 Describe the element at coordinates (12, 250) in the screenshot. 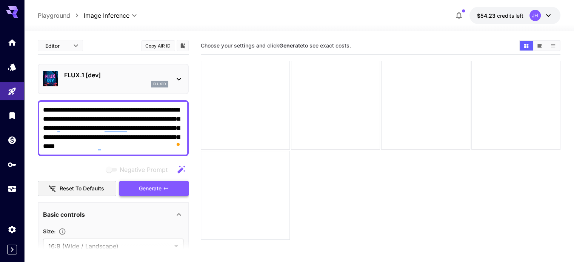

I see `button: Expand sidebar` at that location.